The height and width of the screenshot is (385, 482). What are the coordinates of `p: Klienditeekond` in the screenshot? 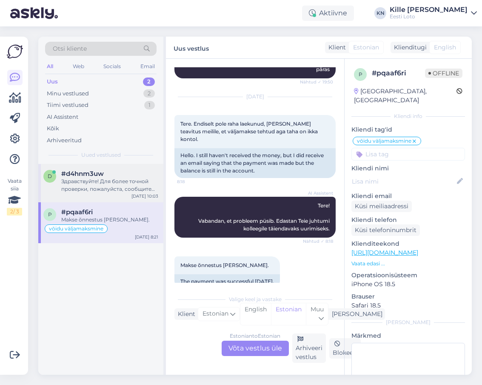 It's located at (408, 244).